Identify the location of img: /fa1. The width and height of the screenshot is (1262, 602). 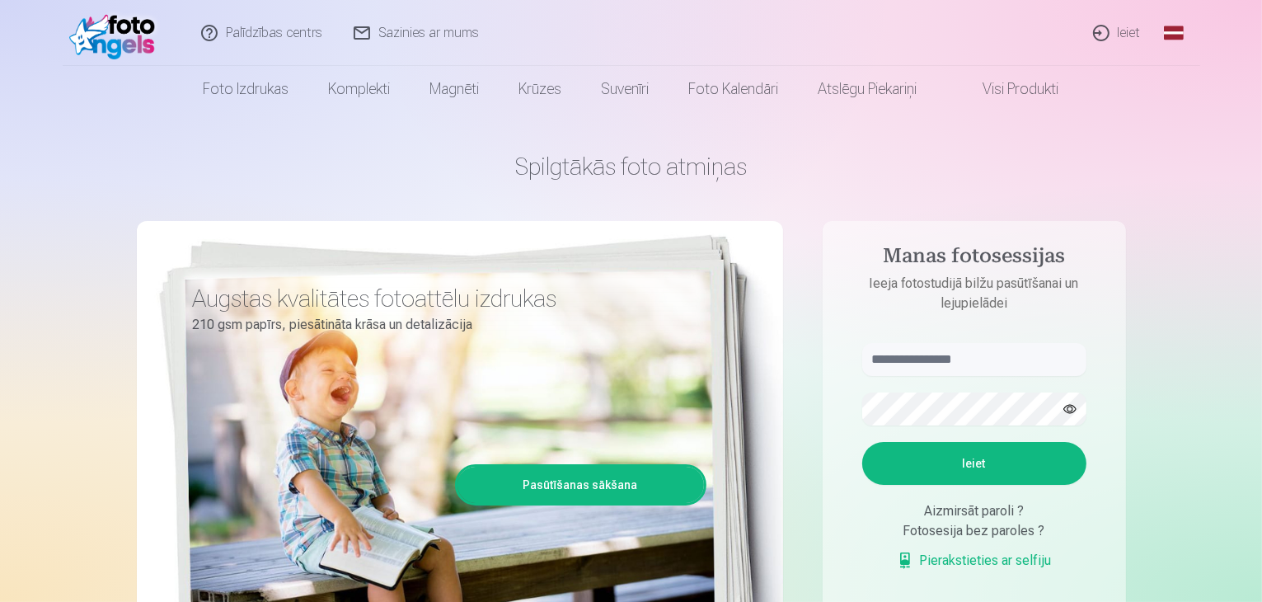
(116, 33).